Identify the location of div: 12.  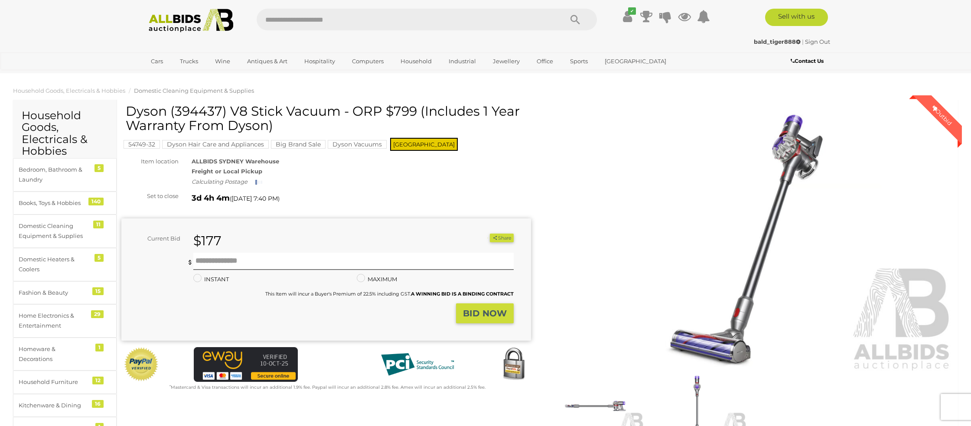
(98, 381).